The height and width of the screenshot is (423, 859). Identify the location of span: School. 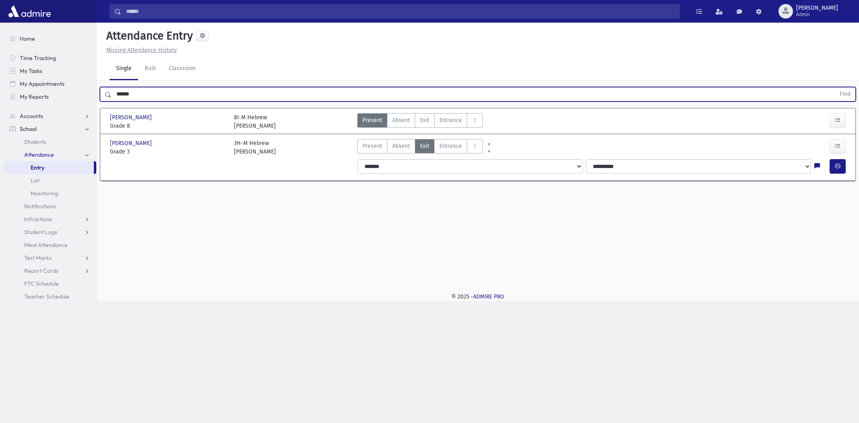
(28, 129).